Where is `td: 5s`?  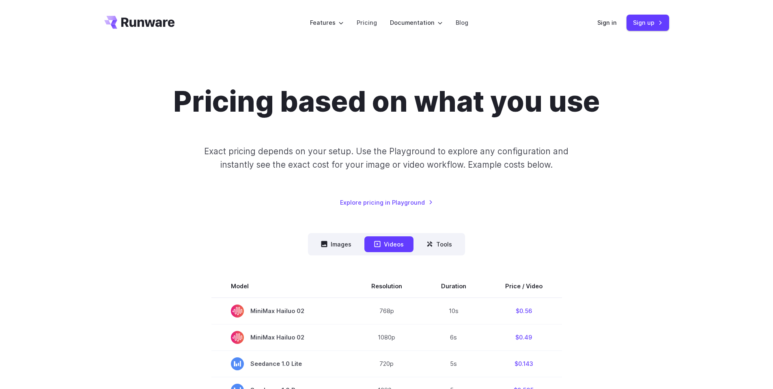 td: 5s is located at coordinates (453, 363).